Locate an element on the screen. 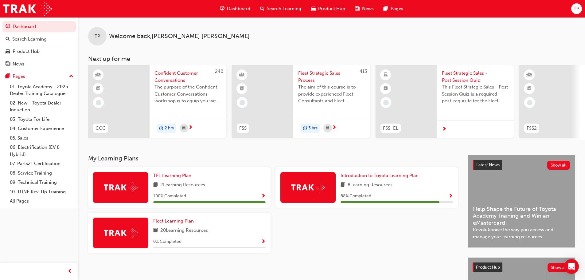 The width and height of the screenshot is (585, 280). span: 3 hrs is located at coordinates (313, 128).